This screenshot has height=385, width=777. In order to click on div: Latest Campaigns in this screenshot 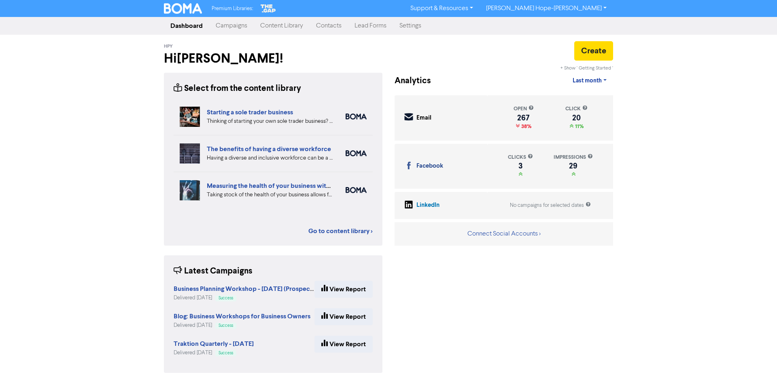, I will do `click(213, 271)`.